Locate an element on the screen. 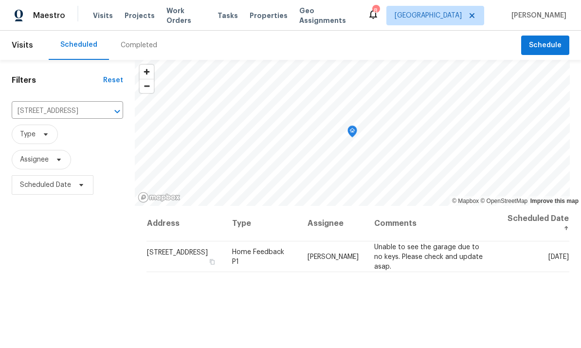 The height and width of the screenshot is (348, 581). span: Zoom in is located at coordinates (146, 71).